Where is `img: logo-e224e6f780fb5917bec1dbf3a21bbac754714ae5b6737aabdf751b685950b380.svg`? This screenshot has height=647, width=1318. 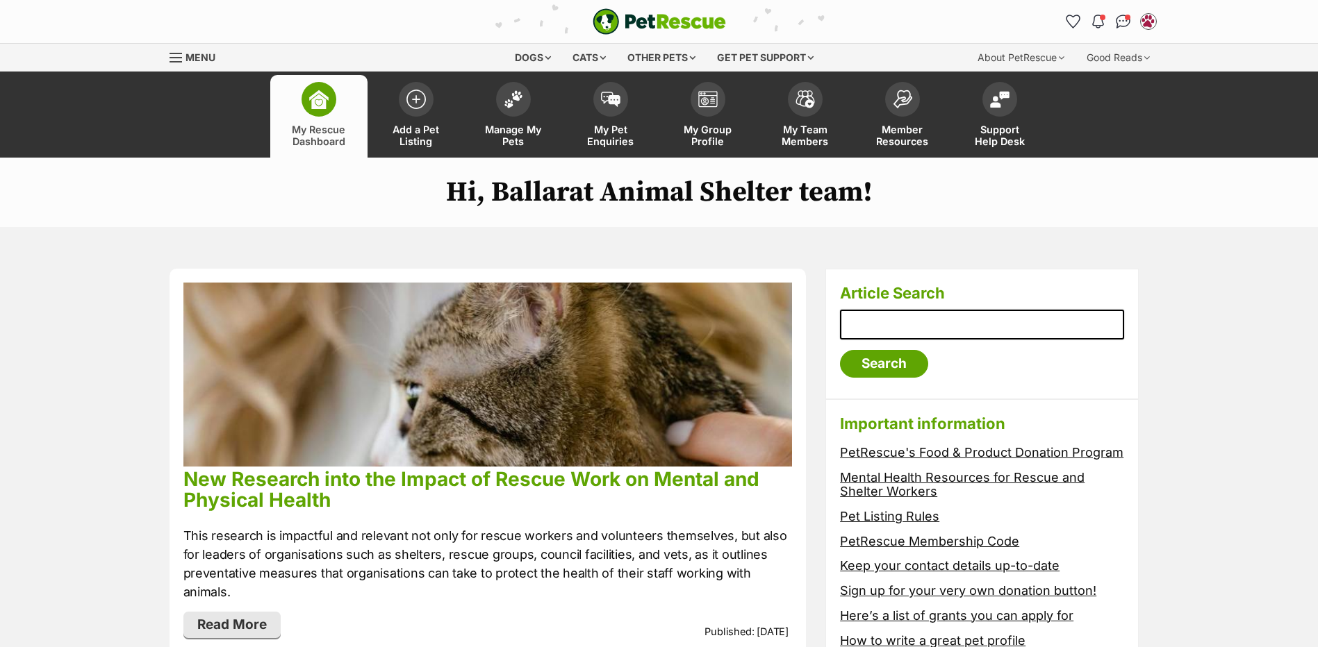
img: logo-e224e6f780fb5917bec1dbf3a21bbac754714ae5b6737aabdf751b685950b380.svg is located at coordinates (659, 22).